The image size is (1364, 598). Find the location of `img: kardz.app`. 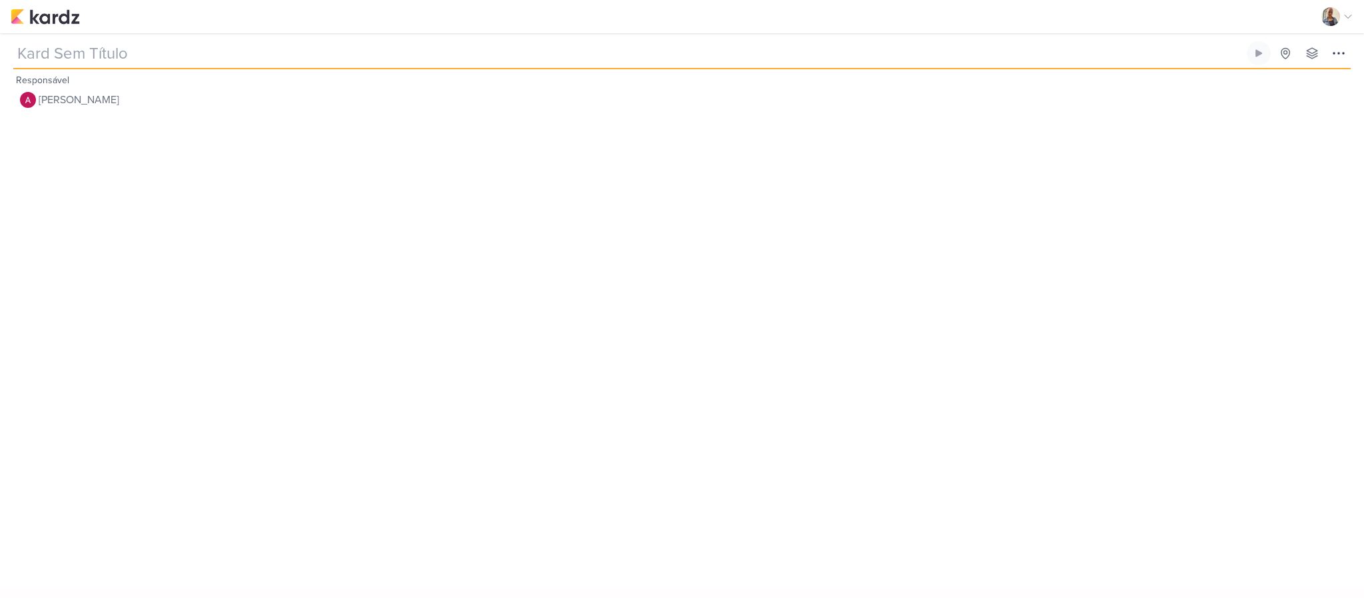

img: kardz.app is located at coordinates (45, 17).